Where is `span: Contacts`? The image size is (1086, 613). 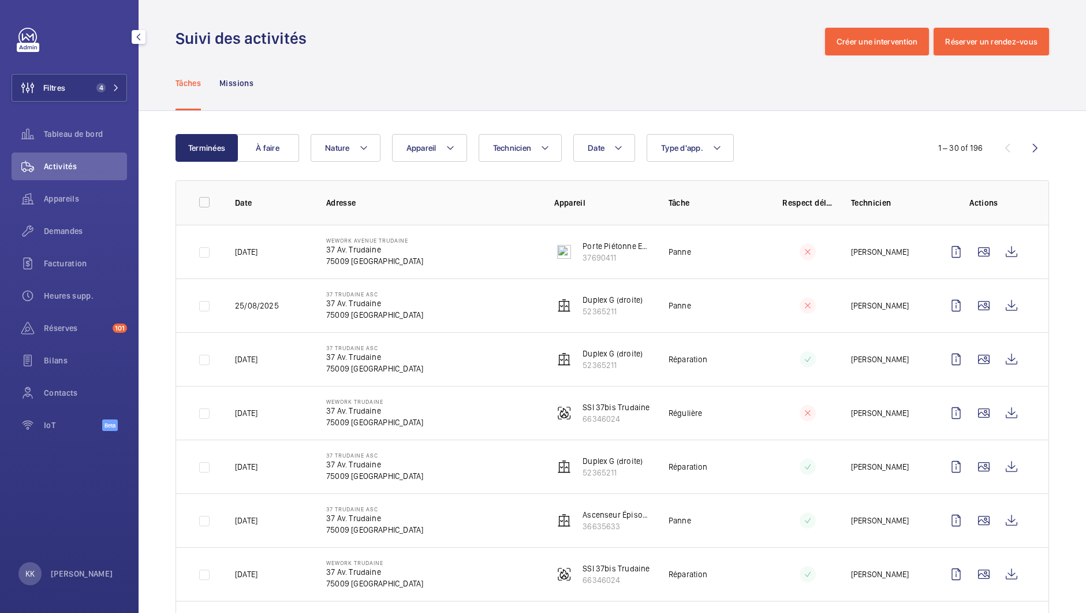 span: Contacts is located at coordinates (85, 393).